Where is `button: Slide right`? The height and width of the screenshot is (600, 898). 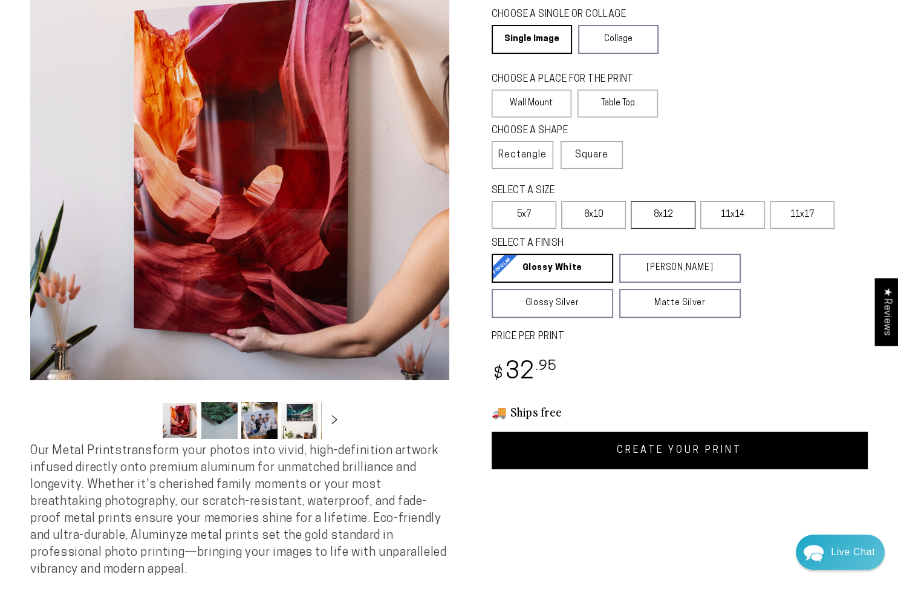 button: Slide right is located at coordinates (335, 420).